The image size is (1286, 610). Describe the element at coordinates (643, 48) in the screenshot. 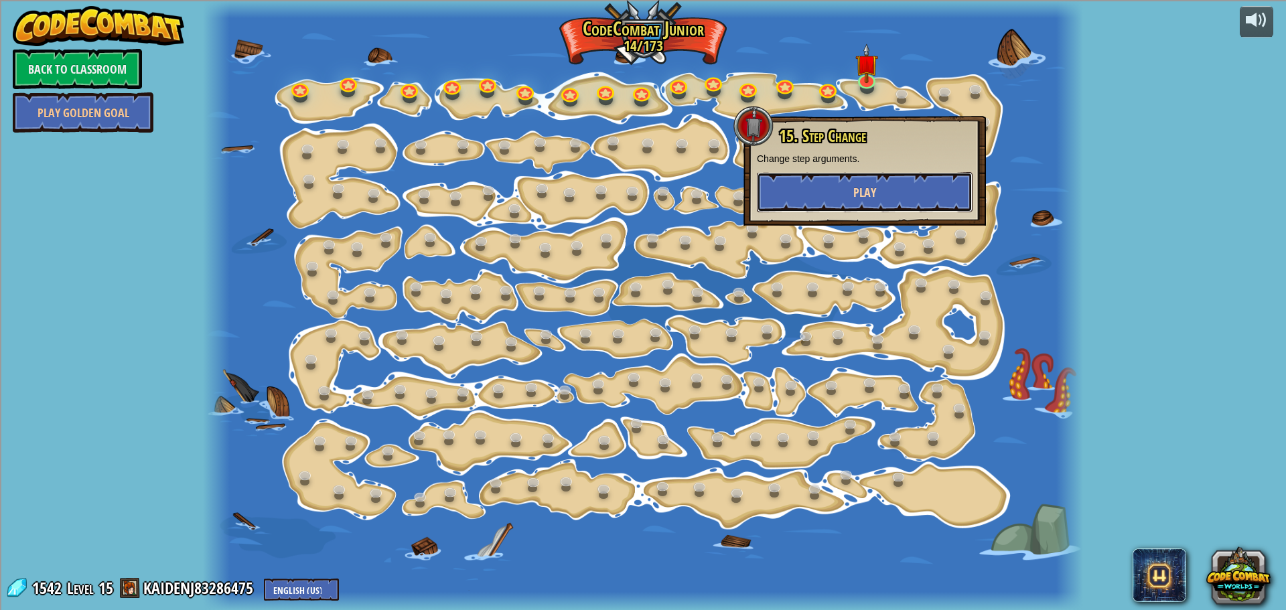

I see `div: Delete` at that location.